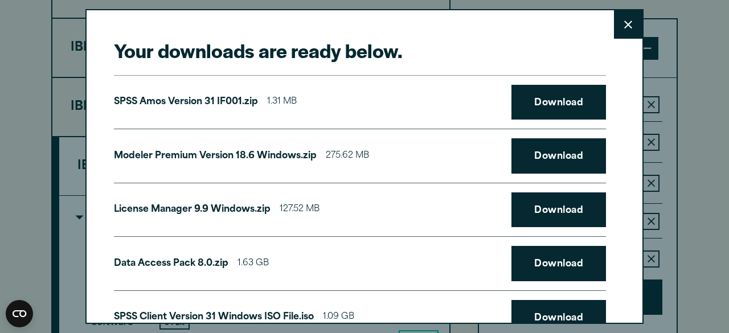 The width and height of the screenshot is (729, 333). Describe the element at coordinates (192, 210) in the screenshot. I see `p: License Manager 9.9 Windows.zip` at that location.